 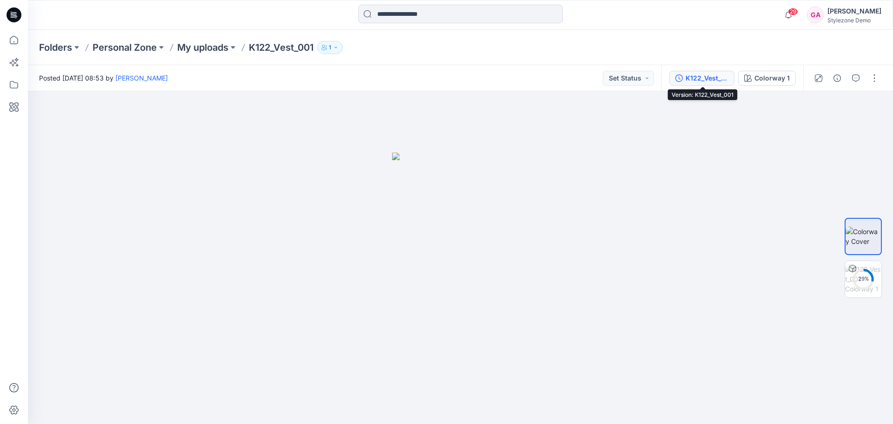 I want to click on button: Colorway 1, so click(x=767, y=78).